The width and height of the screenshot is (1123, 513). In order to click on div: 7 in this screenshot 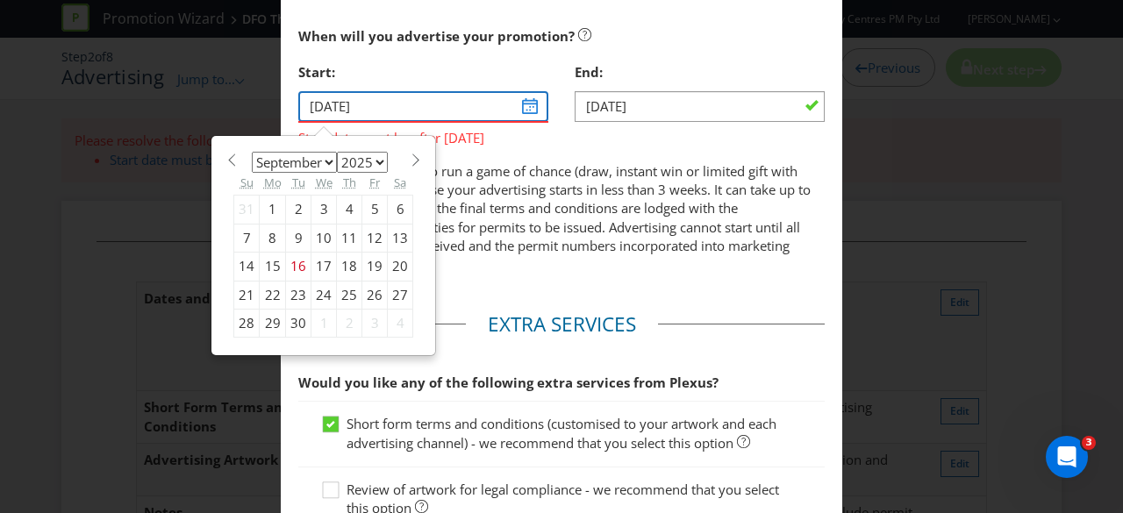, I will do `click(247, 238)`.